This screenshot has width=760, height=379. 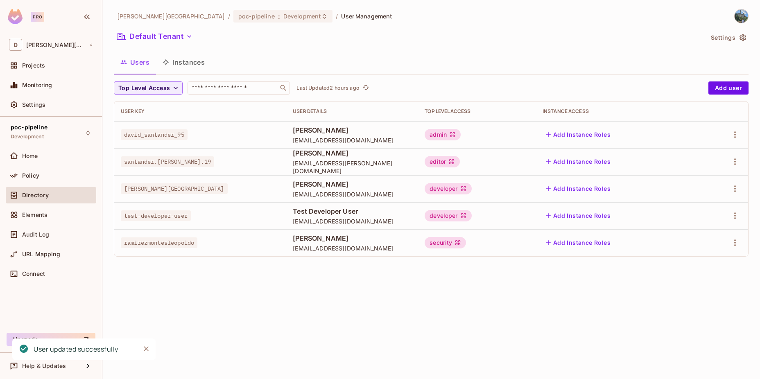 I want to click on div: Pro, so click(x=37, y=17).